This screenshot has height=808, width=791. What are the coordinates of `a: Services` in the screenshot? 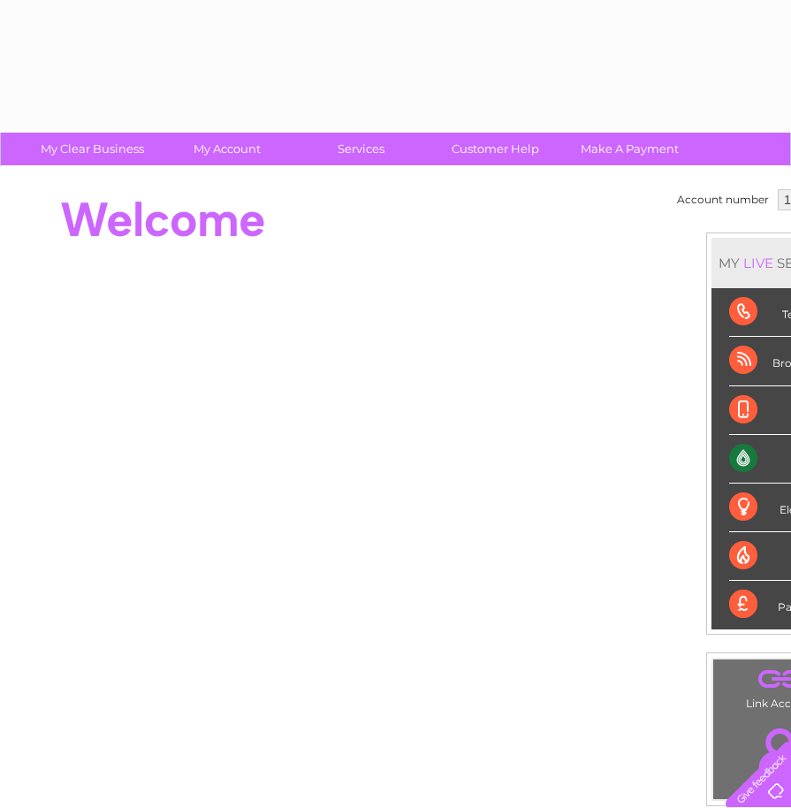 It's located at (361, 148).